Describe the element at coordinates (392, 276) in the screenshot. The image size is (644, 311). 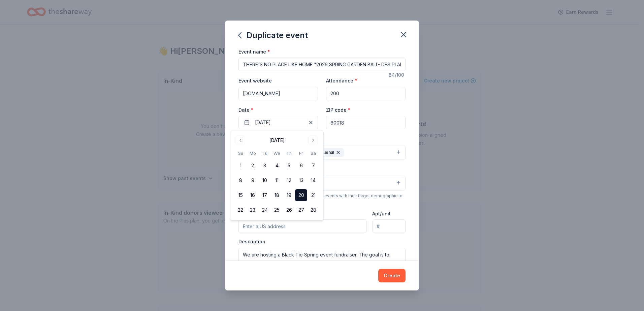
I see `button: Create` at that location.